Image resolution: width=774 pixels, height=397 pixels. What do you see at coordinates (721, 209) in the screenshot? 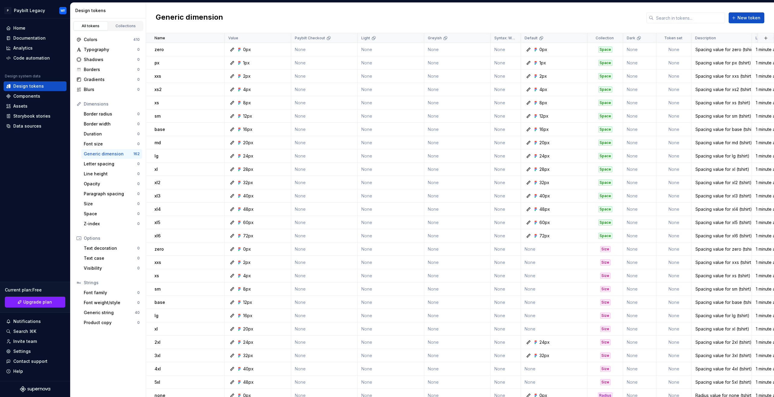
I see `div: Spacing value for xl4 (tshirt)` at bounding box center [721, 209].